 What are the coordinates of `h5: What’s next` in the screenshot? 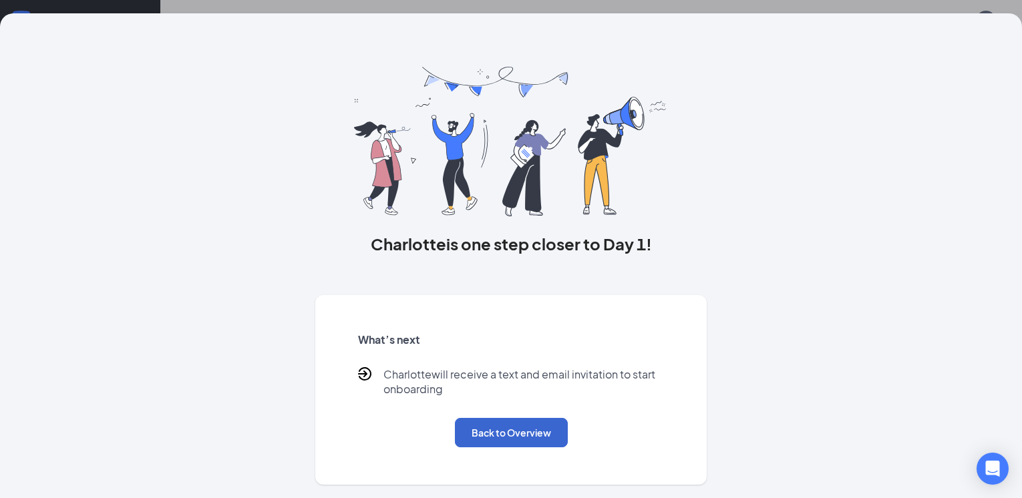 It's located at (511, 340).